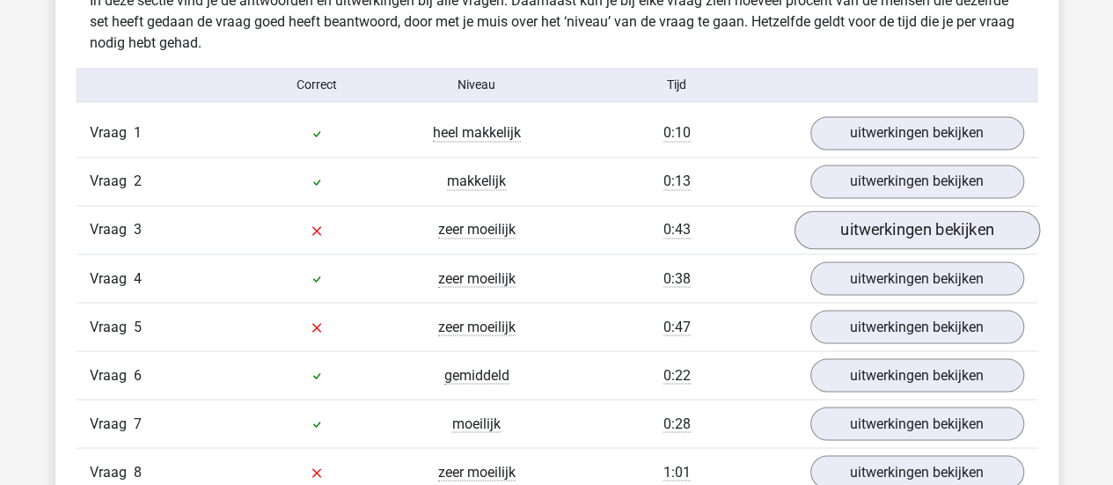 The height and width of the screenshot is (485, 1113). Describe the element at coordinates (137, 132) in the screenshot. I see `span: 1` at that location.